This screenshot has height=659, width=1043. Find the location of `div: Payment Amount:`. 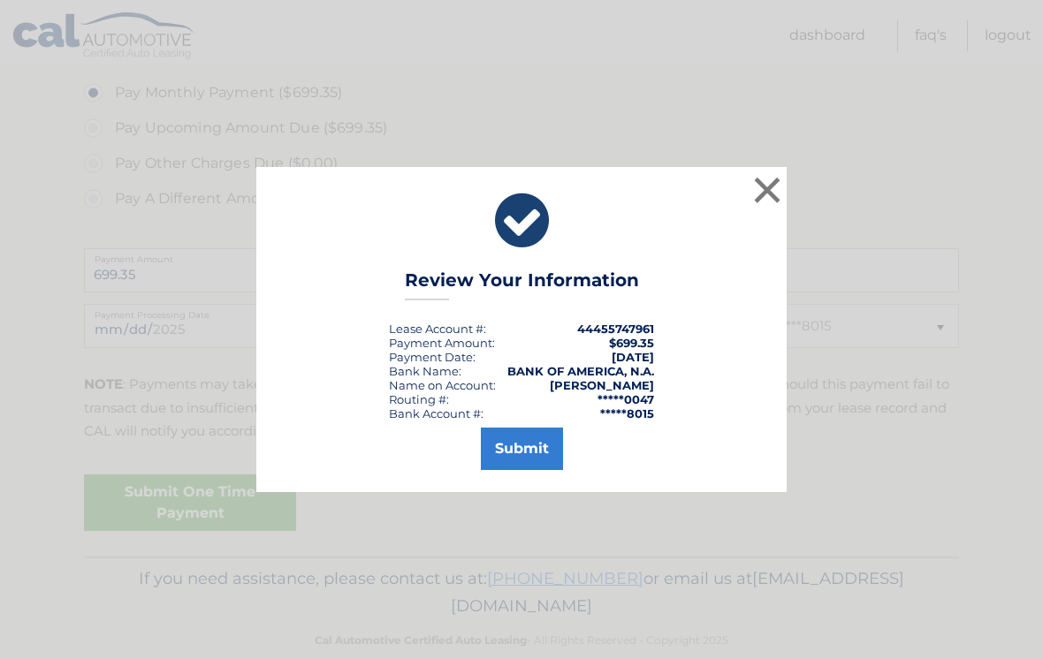

div: Payment Amount: is located at coordinates (442, 343).